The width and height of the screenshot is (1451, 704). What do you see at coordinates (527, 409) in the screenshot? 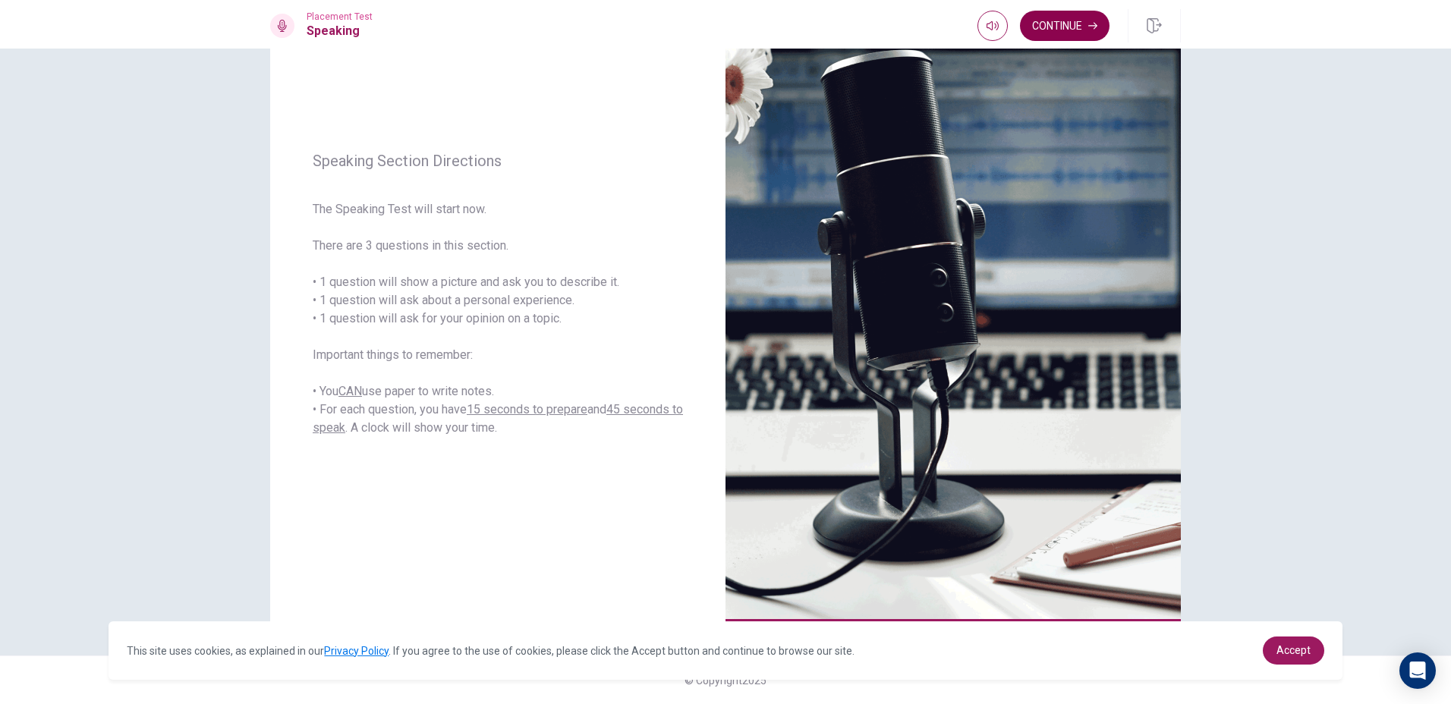
I see `u: 15 seconds to prepare` at bounding box center [527, 409].